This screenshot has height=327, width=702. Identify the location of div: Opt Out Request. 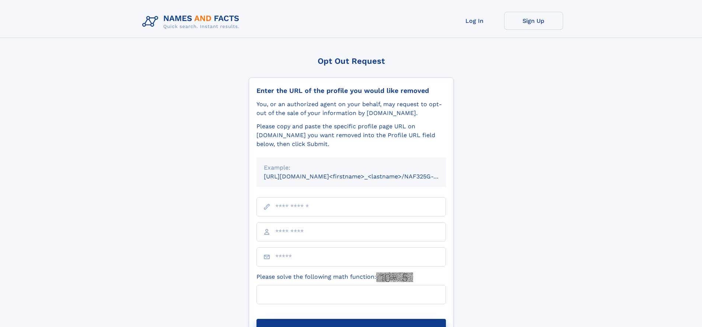
(351, 61).